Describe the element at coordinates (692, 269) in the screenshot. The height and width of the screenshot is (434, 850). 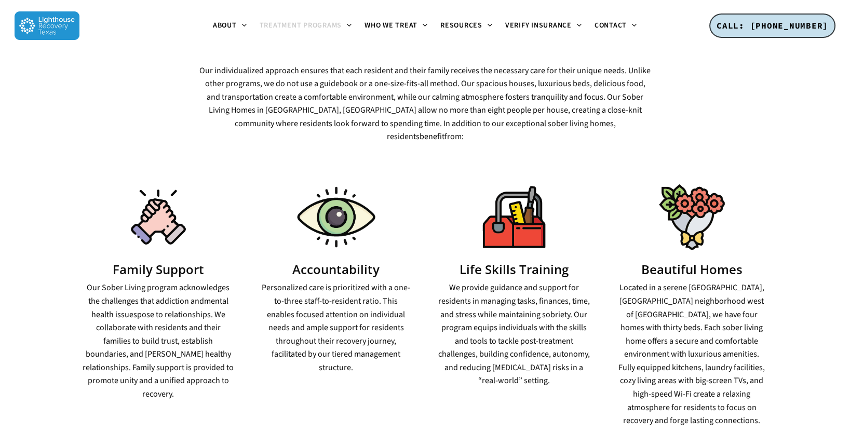
I see `strong: Beautiful Homes` at that location.